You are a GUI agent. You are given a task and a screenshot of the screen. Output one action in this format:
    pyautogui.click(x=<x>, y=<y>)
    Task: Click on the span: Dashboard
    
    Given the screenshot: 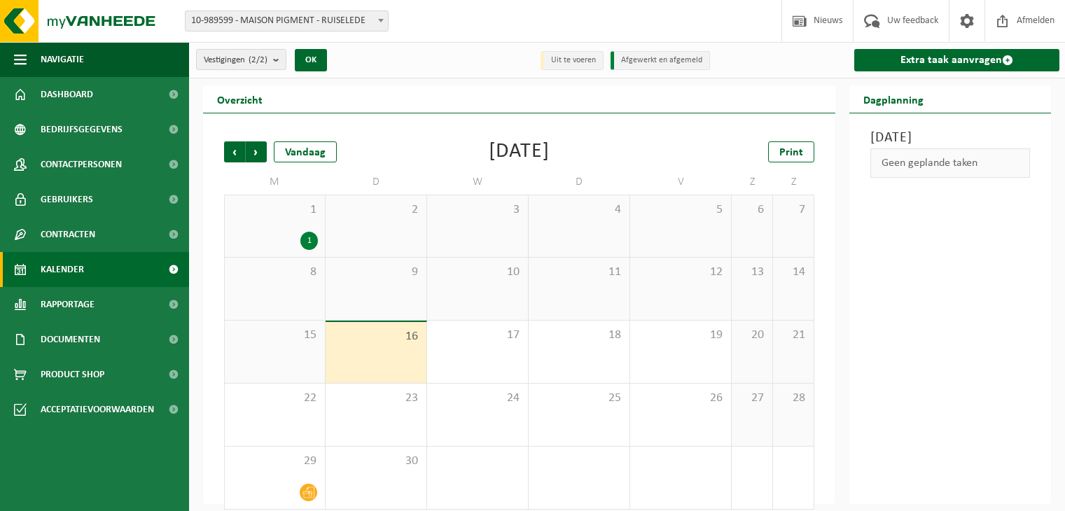 What is the action you would take?
    pyautogui.click(x=67, y=95)
    